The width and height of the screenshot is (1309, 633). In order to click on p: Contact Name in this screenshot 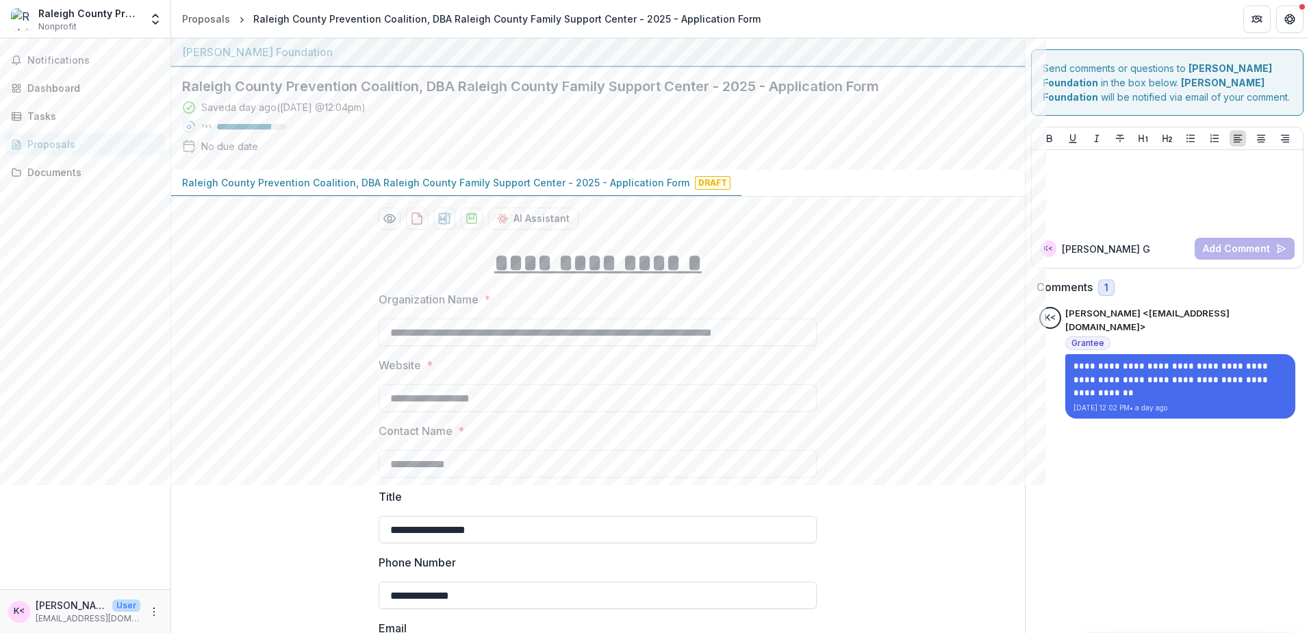, I will do `click(416, 431)`.